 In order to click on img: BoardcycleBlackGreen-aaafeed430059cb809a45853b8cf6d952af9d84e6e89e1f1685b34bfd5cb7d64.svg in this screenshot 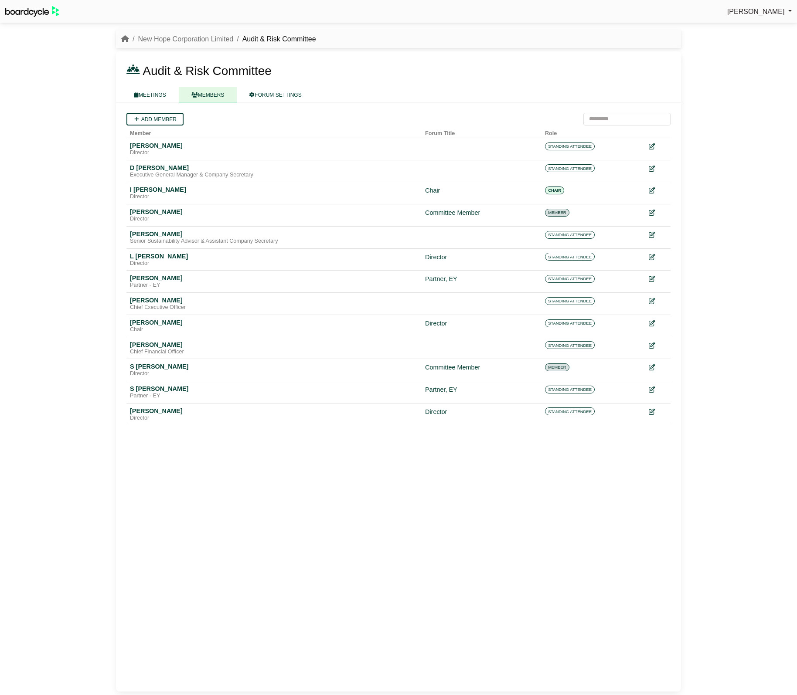, I will do `click(32, 11)`.